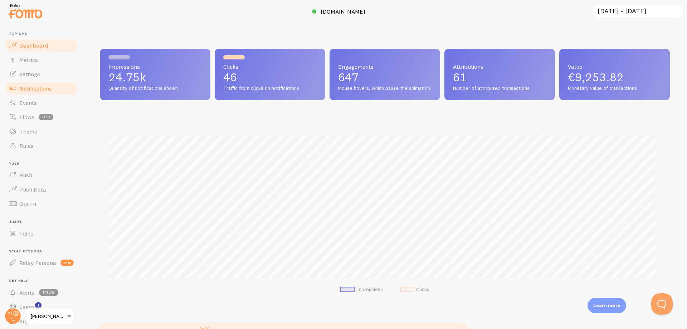  What do you see at coordinates (43, 281) in the screenshot?
I see `span: Get Help` at bounding box center [43, 281].